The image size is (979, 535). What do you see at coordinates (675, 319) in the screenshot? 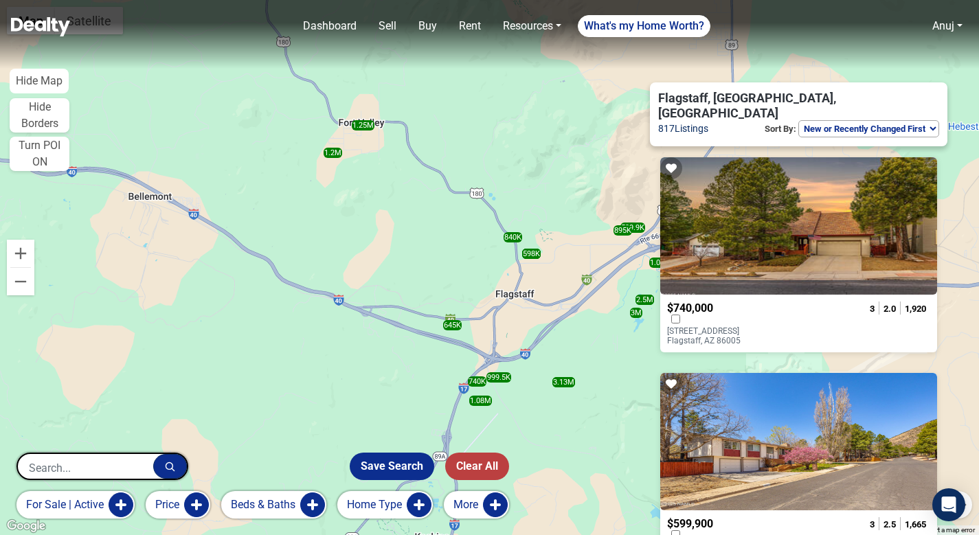
I see `label: Compare` at bounding box center [675, 319].